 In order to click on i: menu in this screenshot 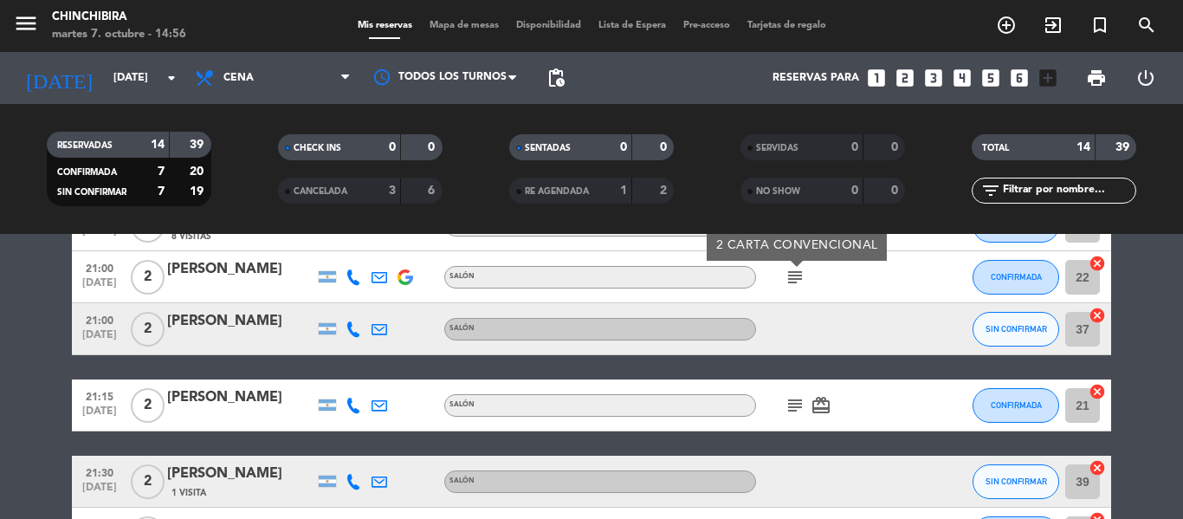, I will do `click(26, 23)`.